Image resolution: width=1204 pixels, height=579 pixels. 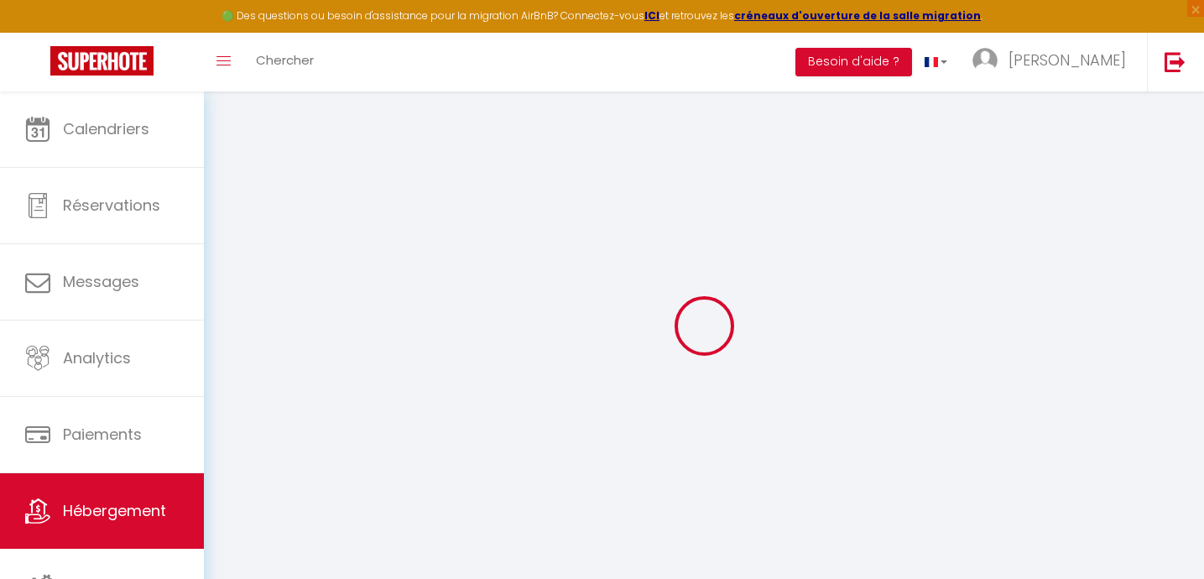 I want to click on strong: ICI, so click(x=652, y=15).